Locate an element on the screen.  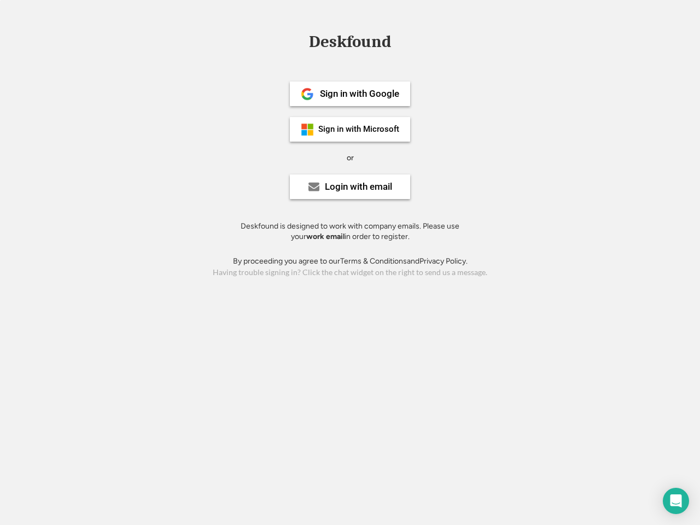
div: or is located at coordinates (350, 158).